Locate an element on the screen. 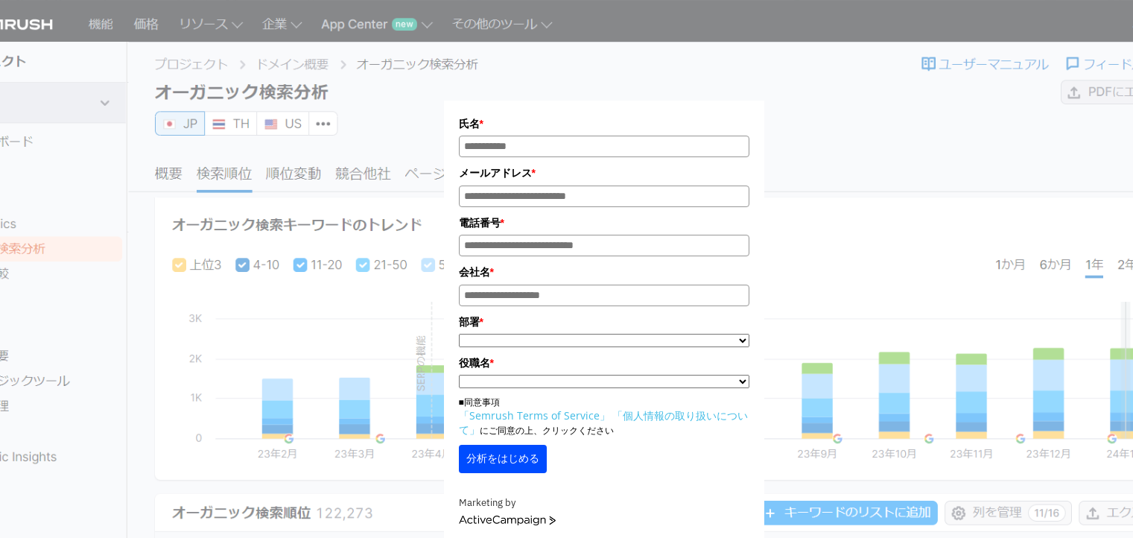 This screenshot has width=1133, height=538. a: 「Semrush Terms of Service」 is located at coordinates (534, 415).